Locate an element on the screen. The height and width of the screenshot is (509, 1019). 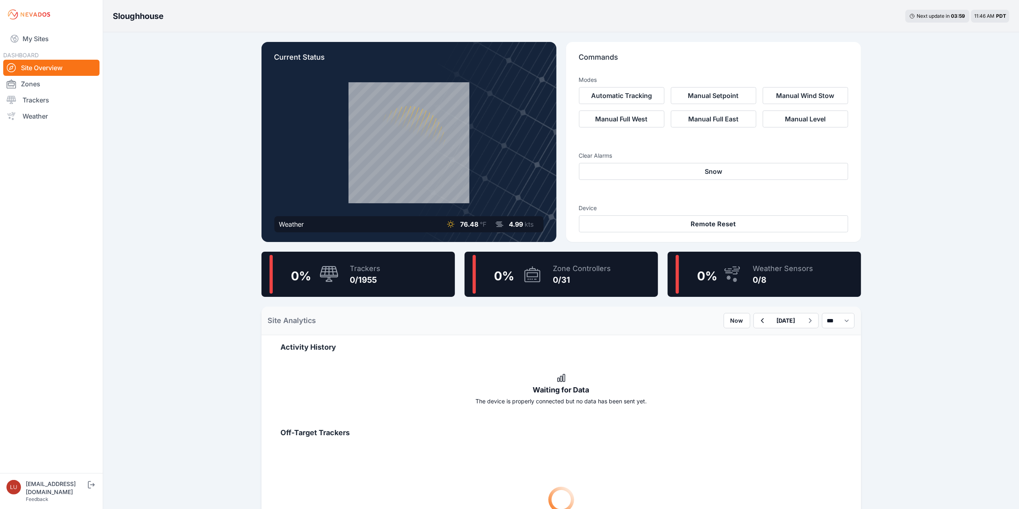
div: Zone Controllers is located at coordinates (582, 268).